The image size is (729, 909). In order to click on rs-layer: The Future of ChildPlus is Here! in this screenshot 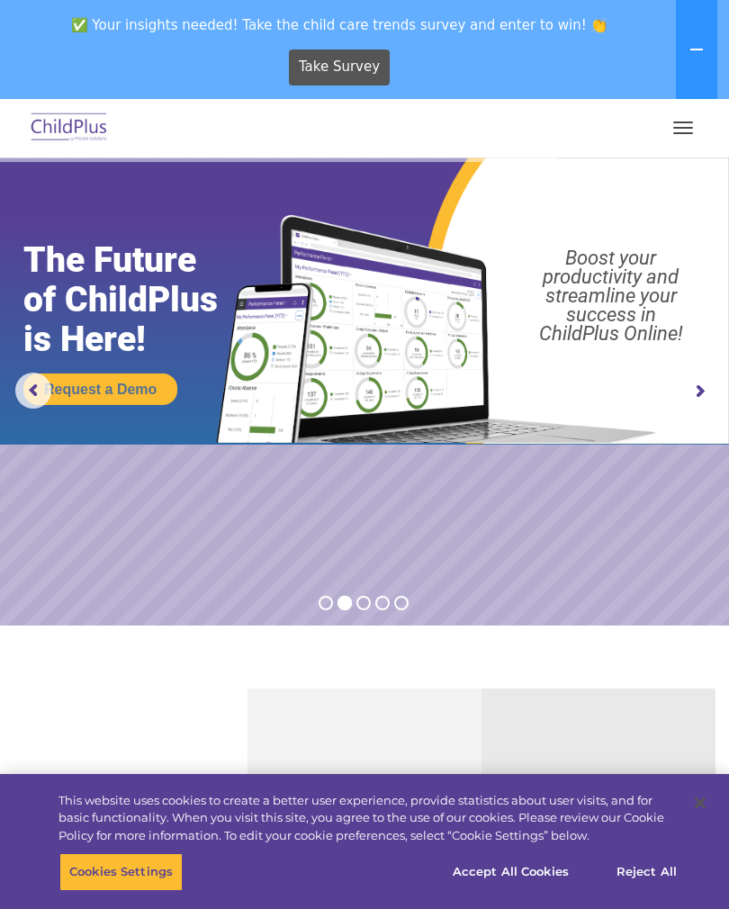, I will do `click(139, 300)`.